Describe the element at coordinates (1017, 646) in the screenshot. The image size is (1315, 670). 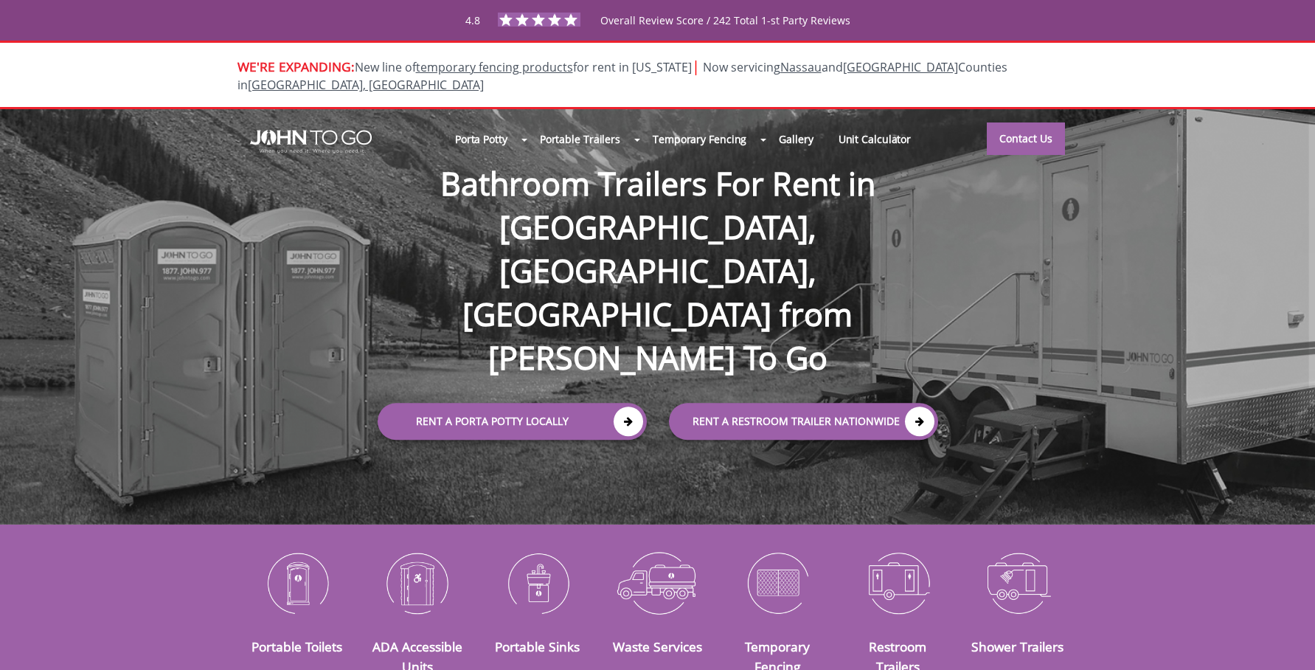
I see `a: Shower Trailers` at that location.